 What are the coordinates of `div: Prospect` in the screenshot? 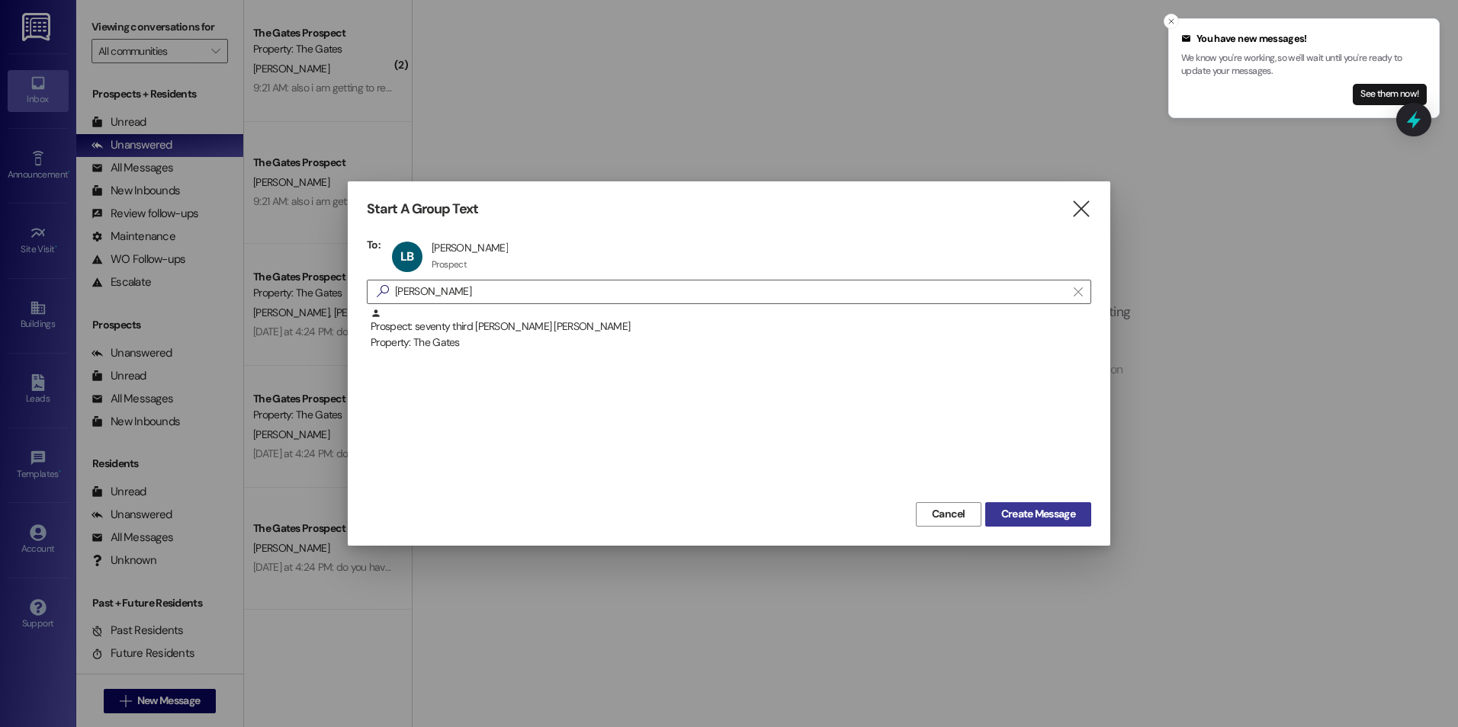 It's located at (449, 265).